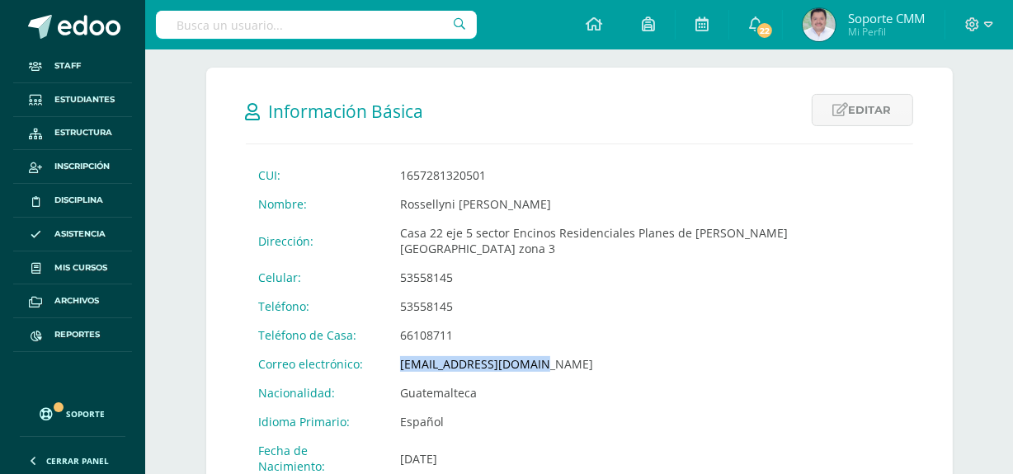  I want to click on td: Teléfono de Casa:, so click(317, 335).